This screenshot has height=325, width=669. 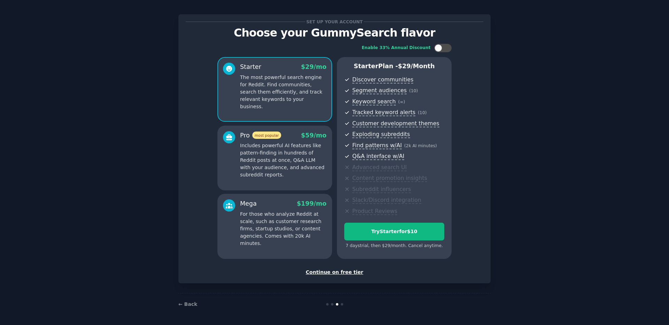 What do you see at coordinates (396, 124) in the screenshot?
I see `span: Customer development themes` at bounding box center [396, 124].